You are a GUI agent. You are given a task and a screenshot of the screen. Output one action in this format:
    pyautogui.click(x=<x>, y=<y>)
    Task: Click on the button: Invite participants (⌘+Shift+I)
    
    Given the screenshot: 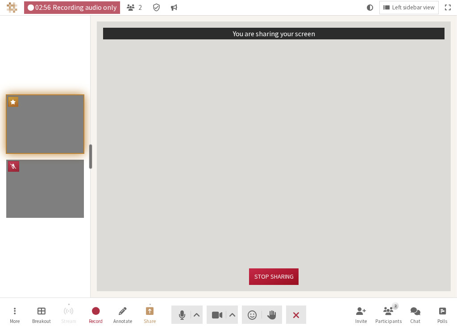 What is the action you would take?
    pyautogui.click(x=361, y=315)
    